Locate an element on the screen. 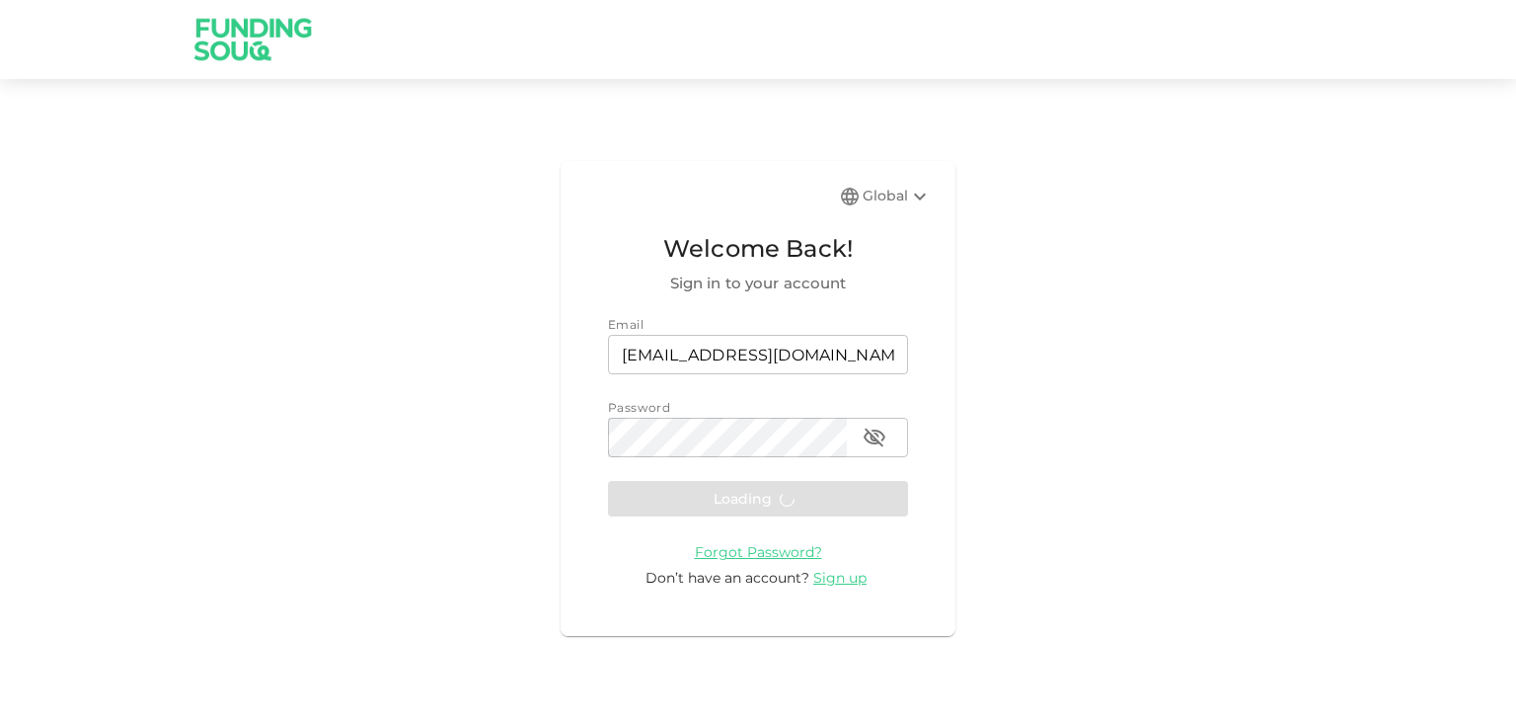 This screenshot has height=720, width=1516. input: email is located at coordinates (758, 354).